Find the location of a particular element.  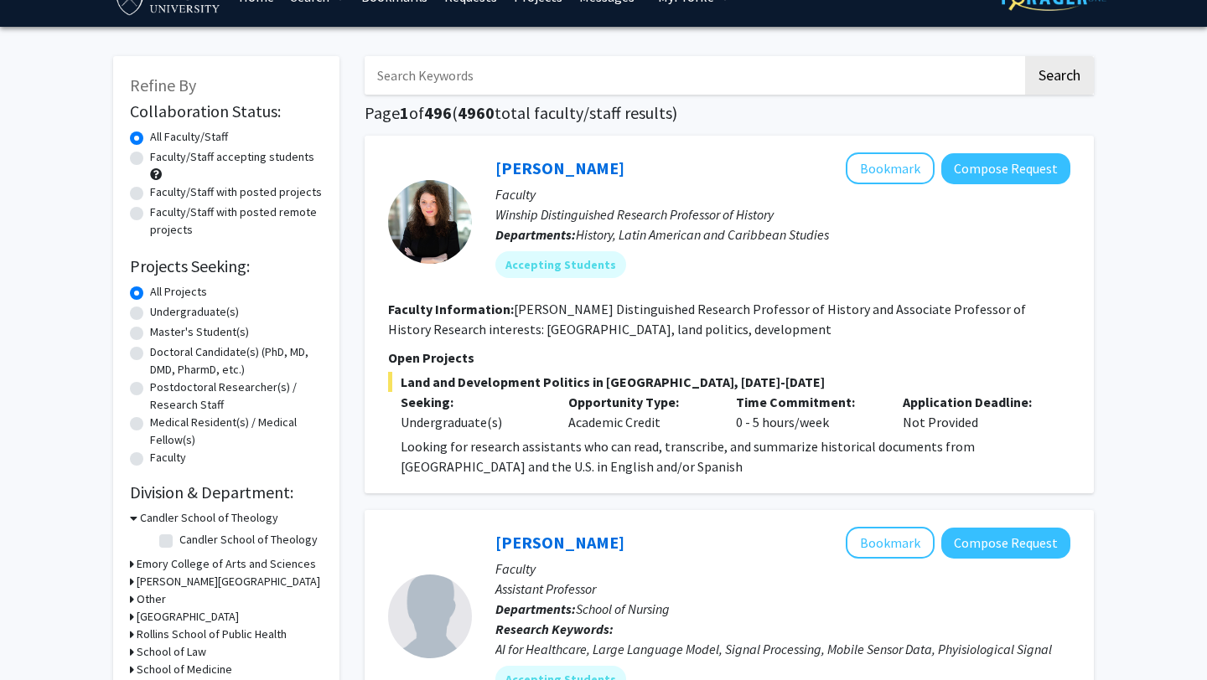

label: Faculty/Staff accepting students is located at coordinates (232, 157).